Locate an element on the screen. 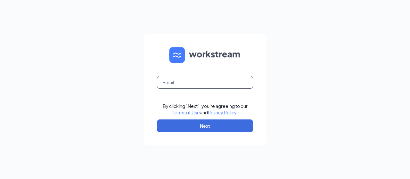 The width and height of the screenshot is (410, 179). input: Email is located at coordinates (205, 82).